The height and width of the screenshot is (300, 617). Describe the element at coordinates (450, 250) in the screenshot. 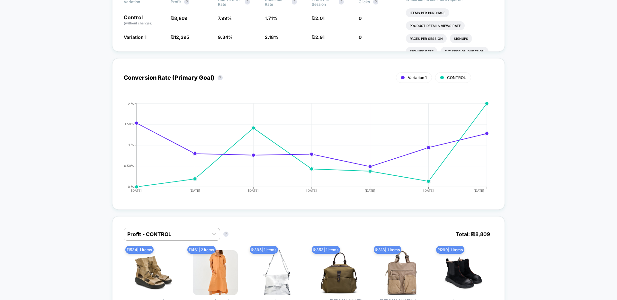

I see `span: ₪ 299 | 1 items` at that location.